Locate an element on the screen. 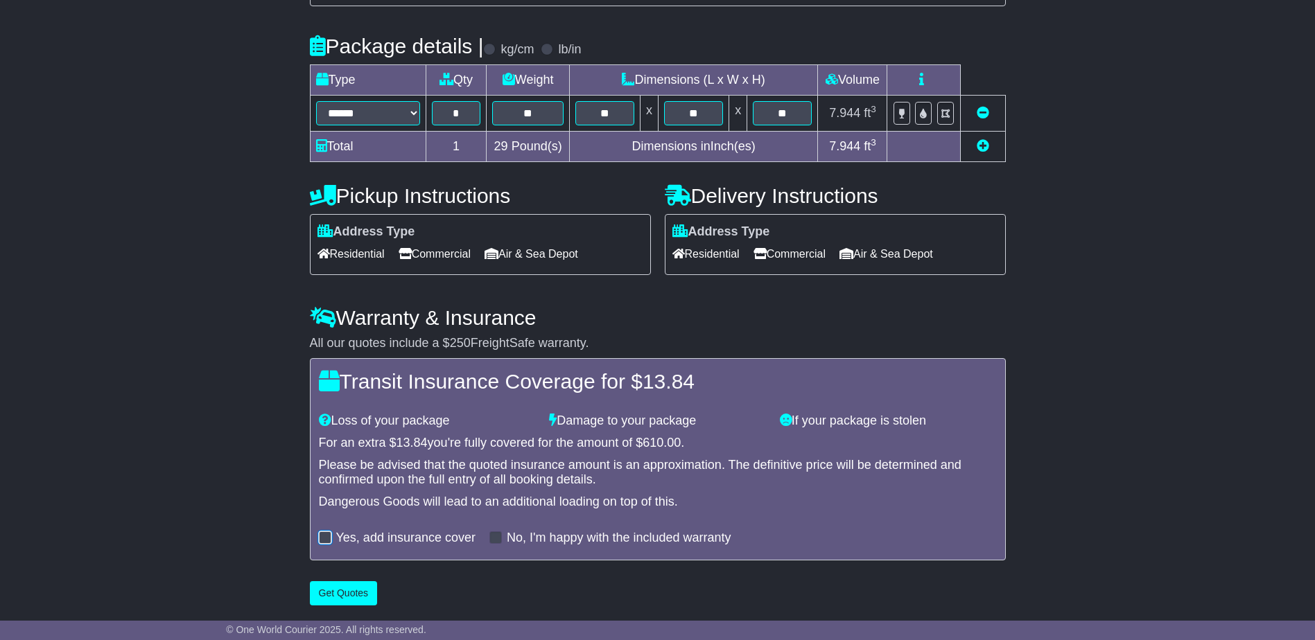 Image resolution: width=1315 pixels, height=640 pixels. span: 250 is located at coordinates (460, 343).